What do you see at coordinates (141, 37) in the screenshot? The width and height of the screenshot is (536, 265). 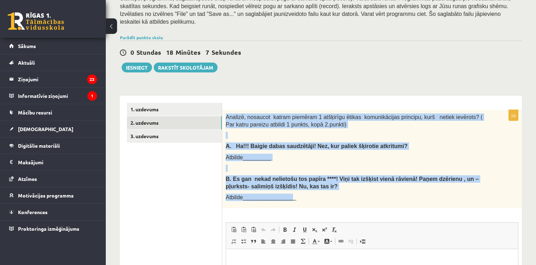 I see `a: Parādīt punktu skalu` at bounding box center [141, 37].